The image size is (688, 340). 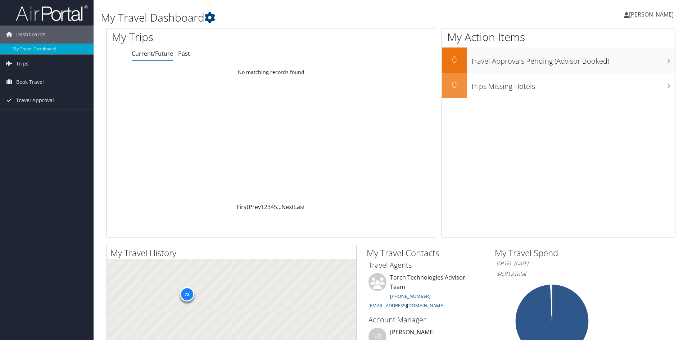 What do you see at coordinates (272, 207) in the screenshot?
I see `a: 4` at bounding box center [272, 207].